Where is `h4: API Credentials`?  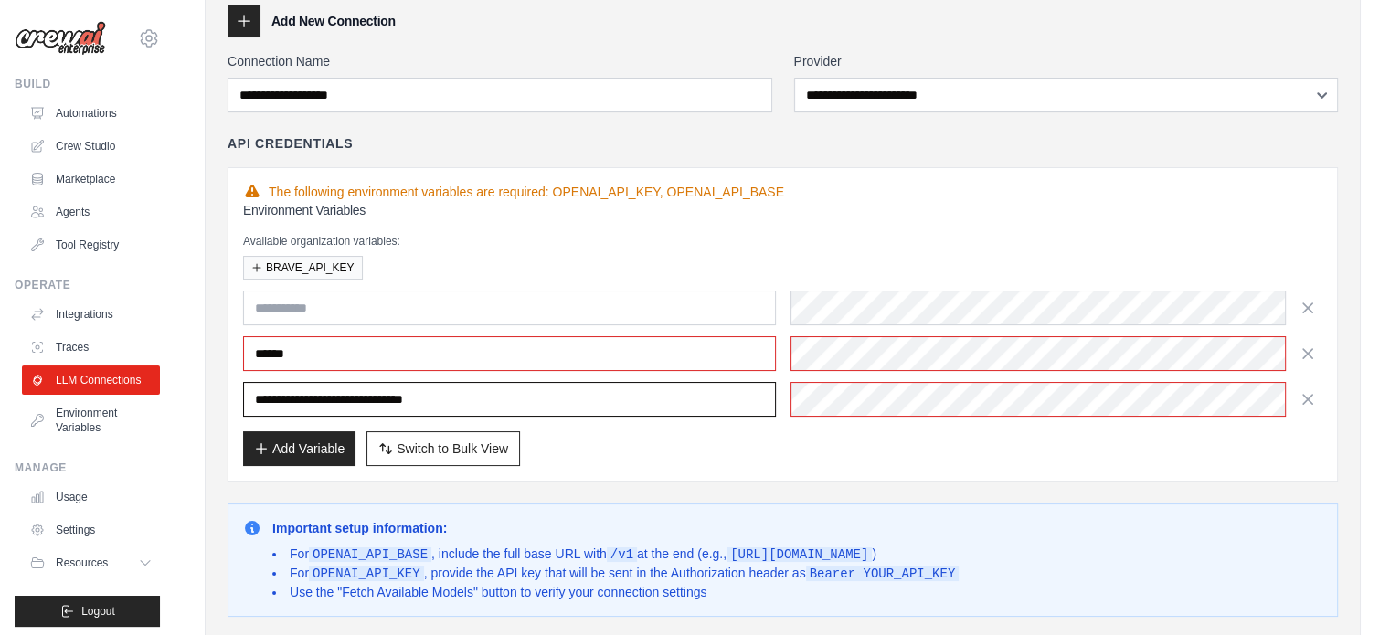 h4: API Credentials is located at coordinates (290, 143).